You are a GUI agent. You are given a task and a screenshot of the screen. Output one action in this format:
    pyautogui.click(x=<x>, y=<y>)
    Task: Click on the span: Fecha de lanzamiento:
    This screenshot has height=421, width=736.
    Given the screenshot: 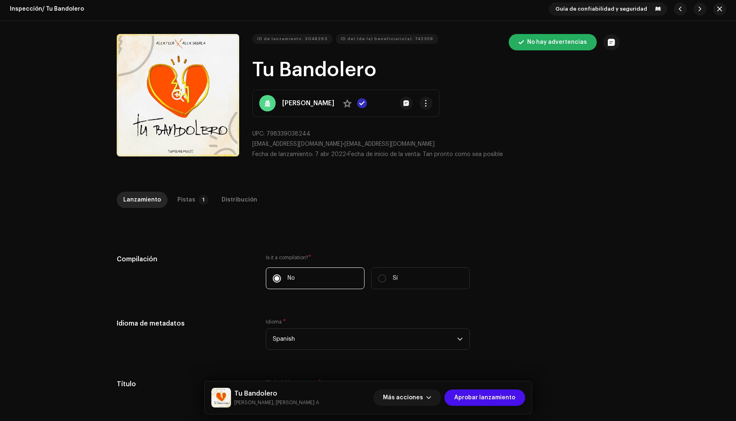 What is the action you would take?
    pyautogui.click(x=282, y=154)
    